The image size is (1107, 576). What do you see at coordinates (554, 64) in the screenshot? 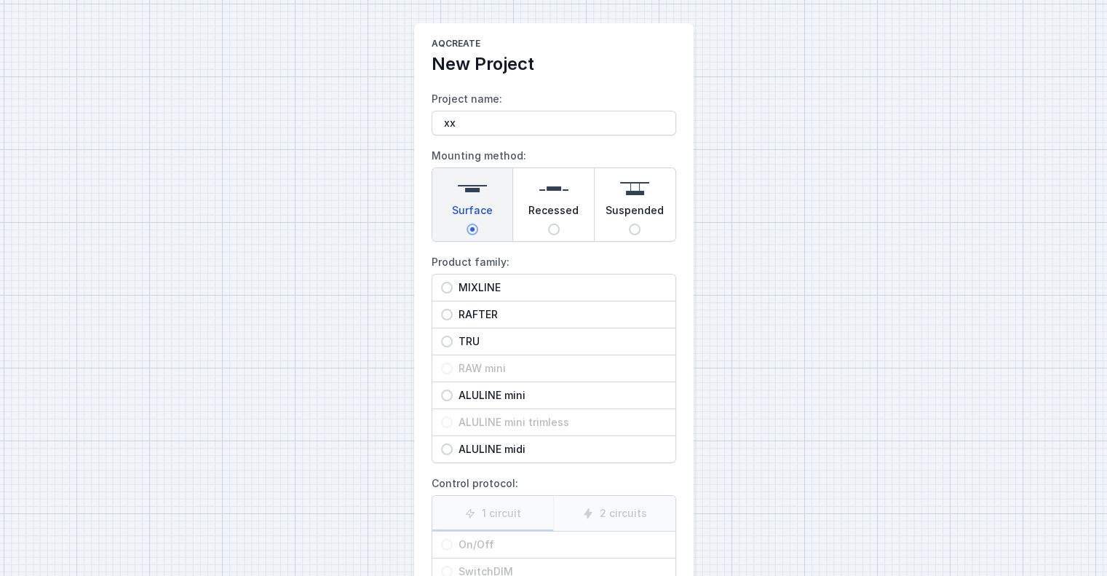
I see `h2: New Project` at bounding box center [554, 64].